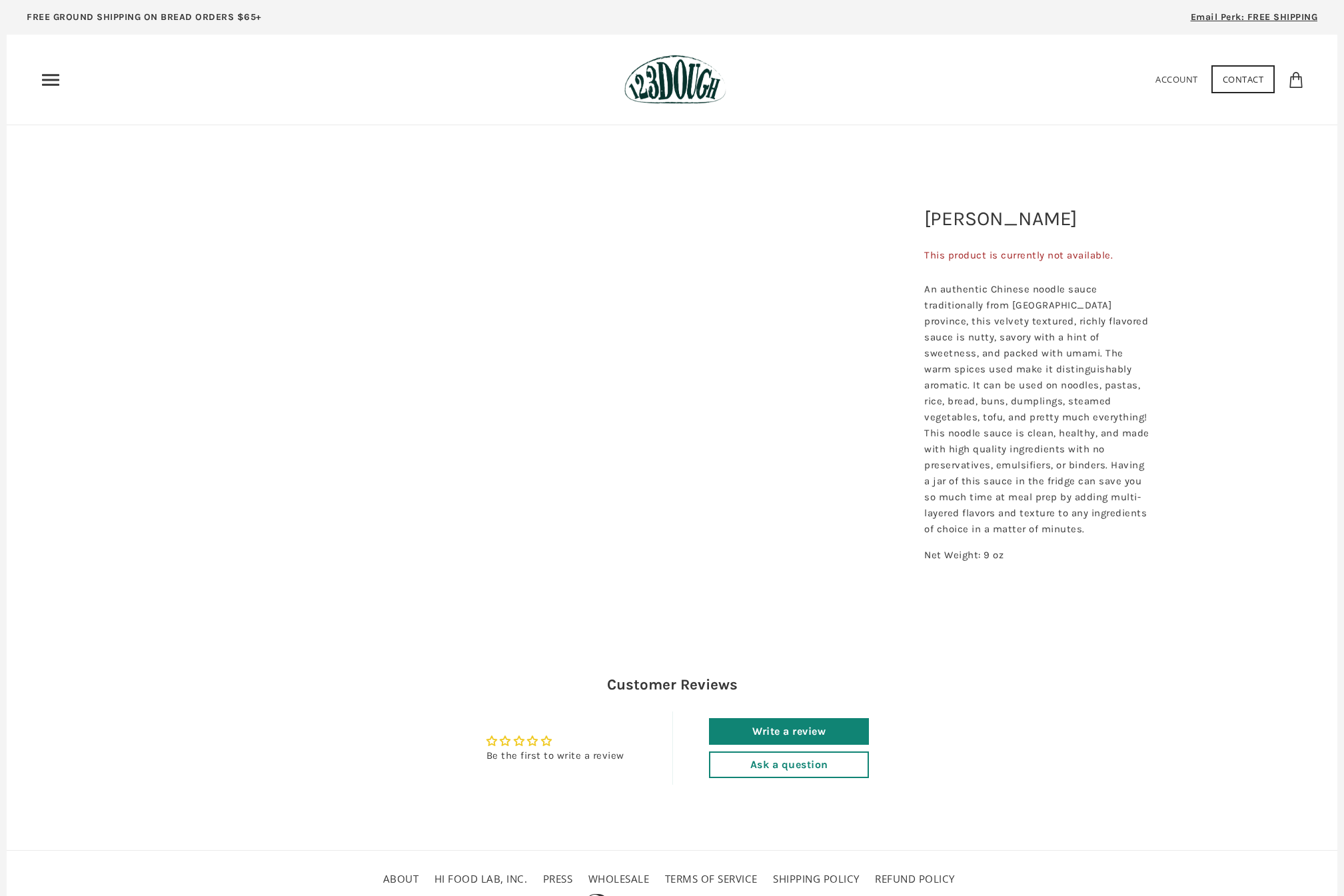  What do you see at coordinates (1254, 20) in the screenshot?
I see `a: Email Perk: FREE SHIPPING` at bounding box center [1254, 20].